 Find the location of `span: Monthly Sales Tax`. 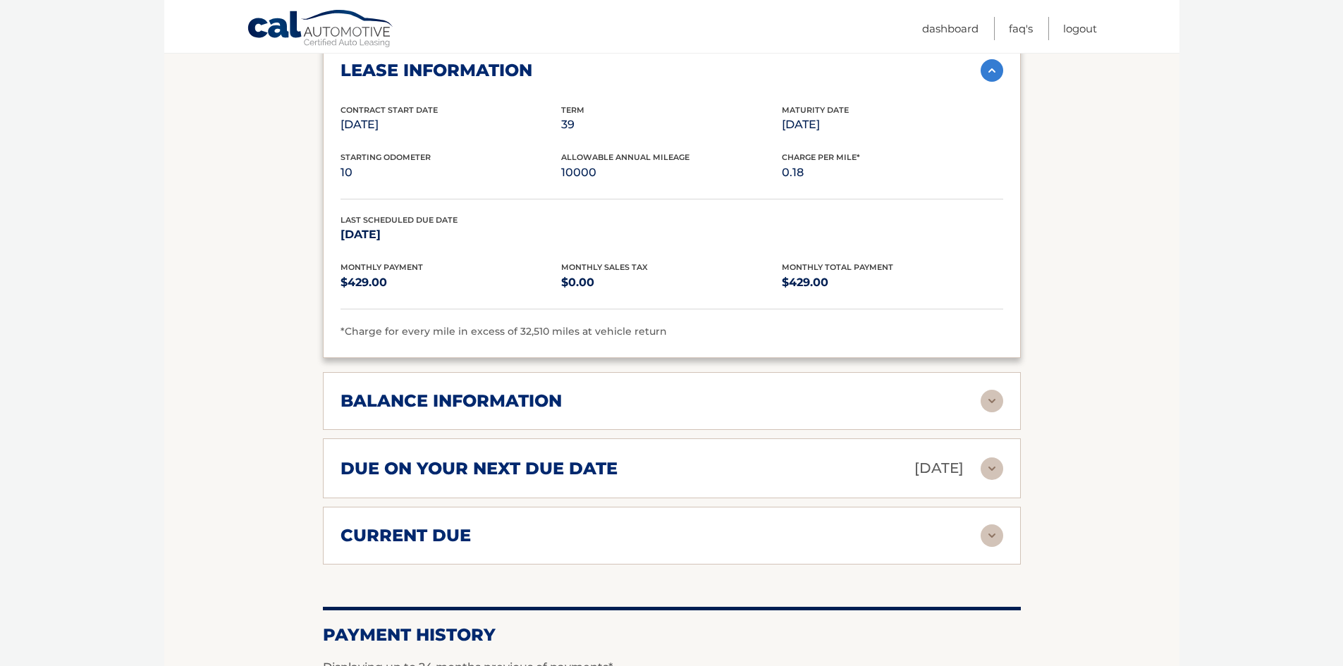

span: Monthly Sales Tax is located at coordinates (604, 267).